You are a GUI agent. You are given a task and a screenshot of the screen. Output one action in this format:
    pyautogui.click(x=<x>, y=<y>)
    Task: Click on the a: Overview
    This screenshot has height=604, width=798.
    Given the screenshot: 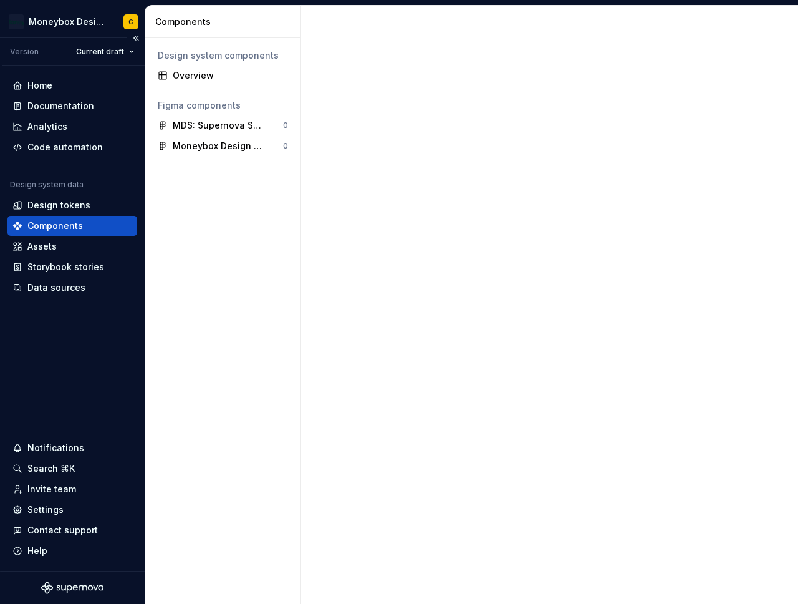 What is the action you would take?
    pyautogui.click(x=223, y=75)
    